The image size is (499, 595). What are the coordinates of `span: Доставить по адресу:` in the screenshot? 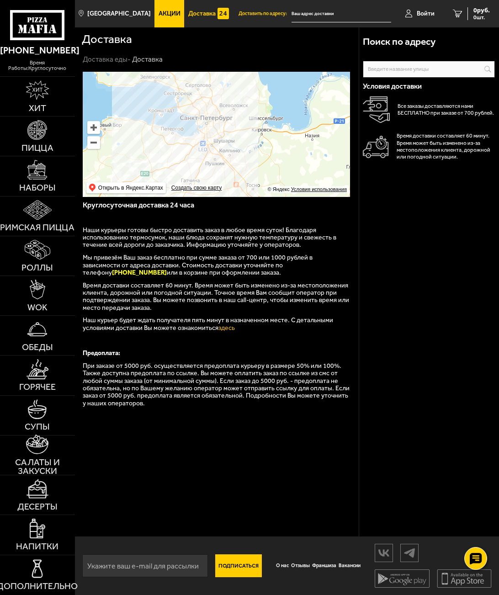 It's located at (265, 14).